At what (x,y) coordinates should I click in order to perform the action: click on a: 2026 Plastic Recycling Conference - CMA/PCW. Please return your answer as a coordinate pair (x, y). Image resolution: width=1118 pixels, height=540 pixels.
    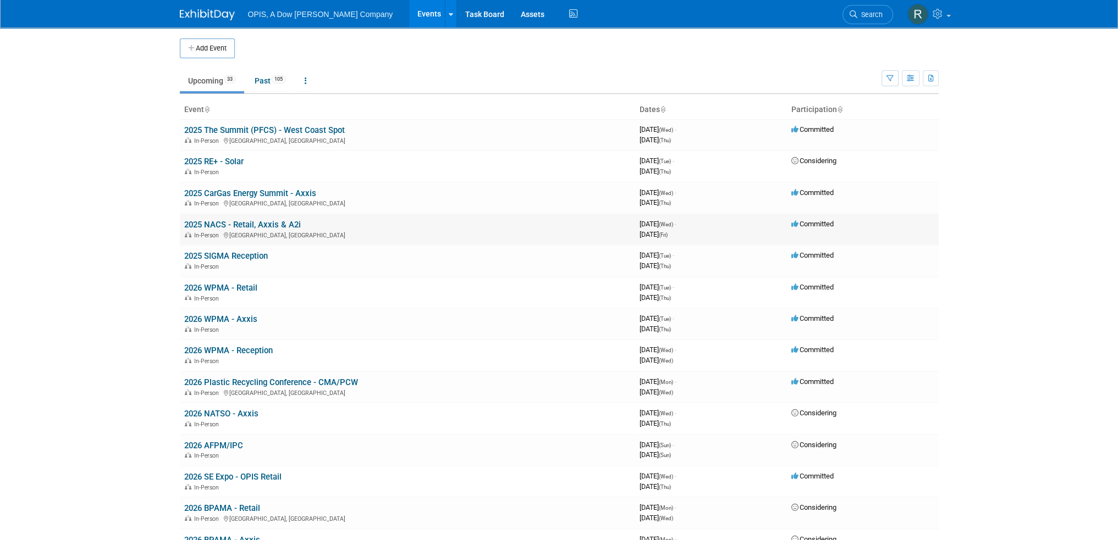
    Looking at the image, I should click on (271, 383).